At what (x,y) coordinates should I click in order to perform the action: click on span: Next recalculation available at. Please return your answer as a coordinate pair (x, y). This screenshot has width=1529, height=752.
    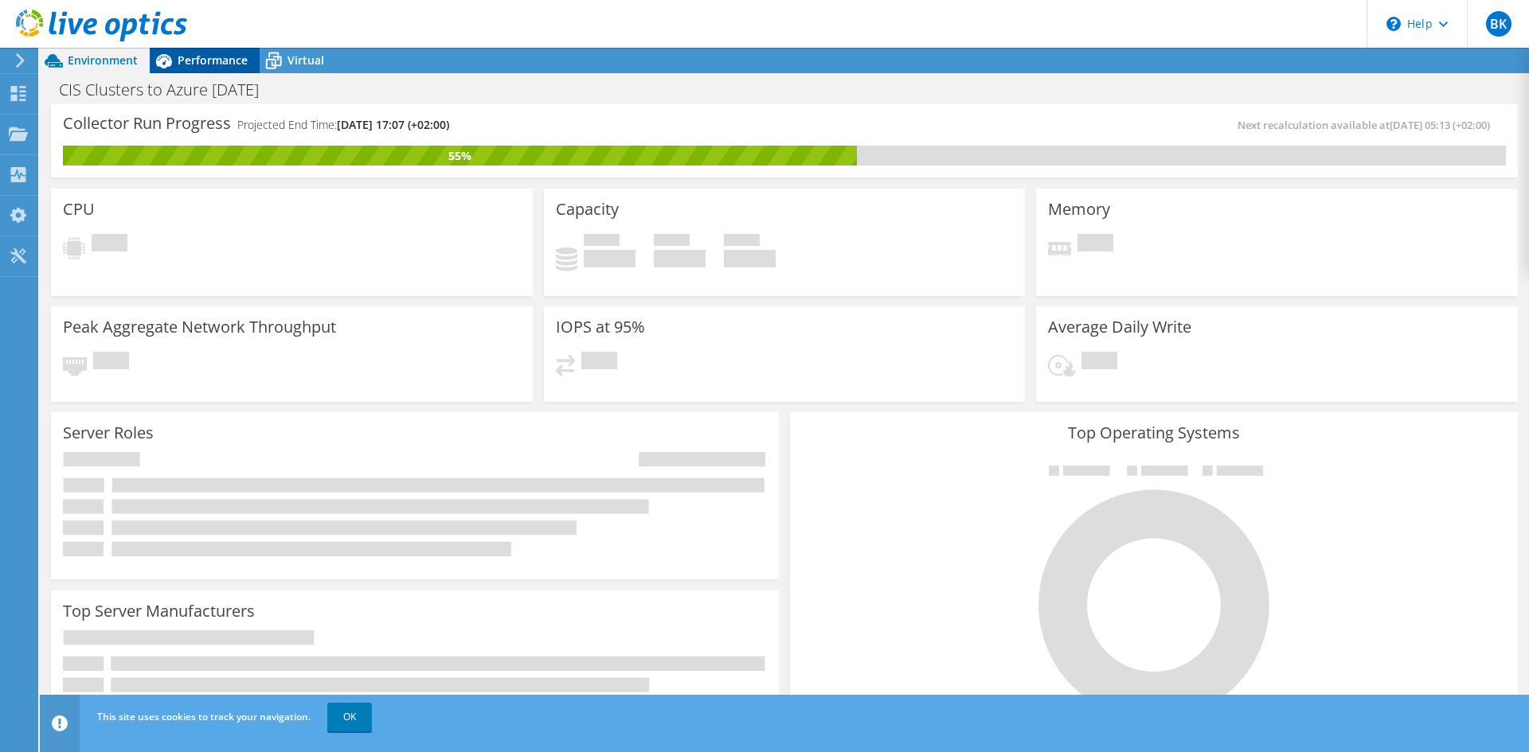
    Looking at the image, I should click on (1367, 125).